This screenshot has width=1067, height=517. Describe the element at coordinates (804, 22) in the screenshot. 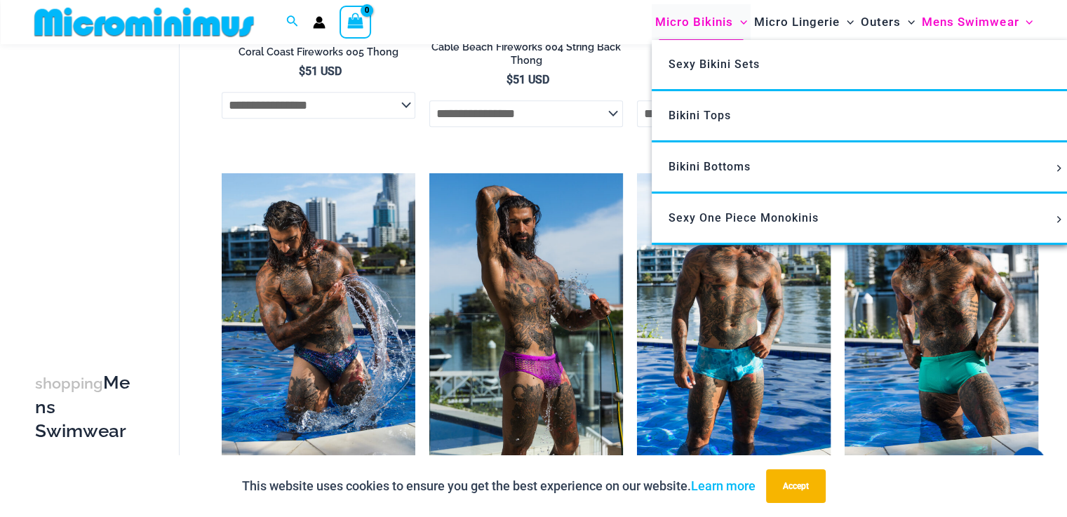

I see `a: Micro LingerieMenu ToggleMenu Toggle` at that location.